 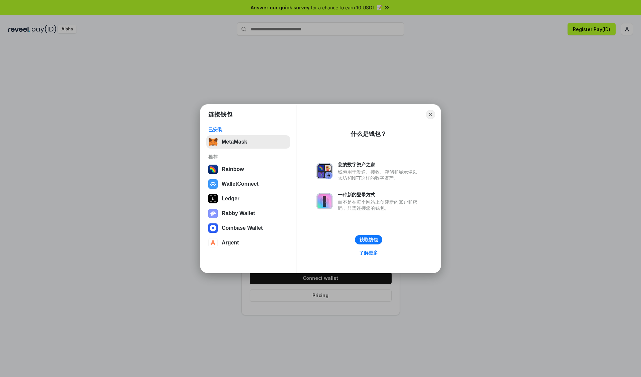 What do you see at coordinates (368, 240) in the screenshot?
I see `div: 获取钱包` at bounding box center [368, 240].